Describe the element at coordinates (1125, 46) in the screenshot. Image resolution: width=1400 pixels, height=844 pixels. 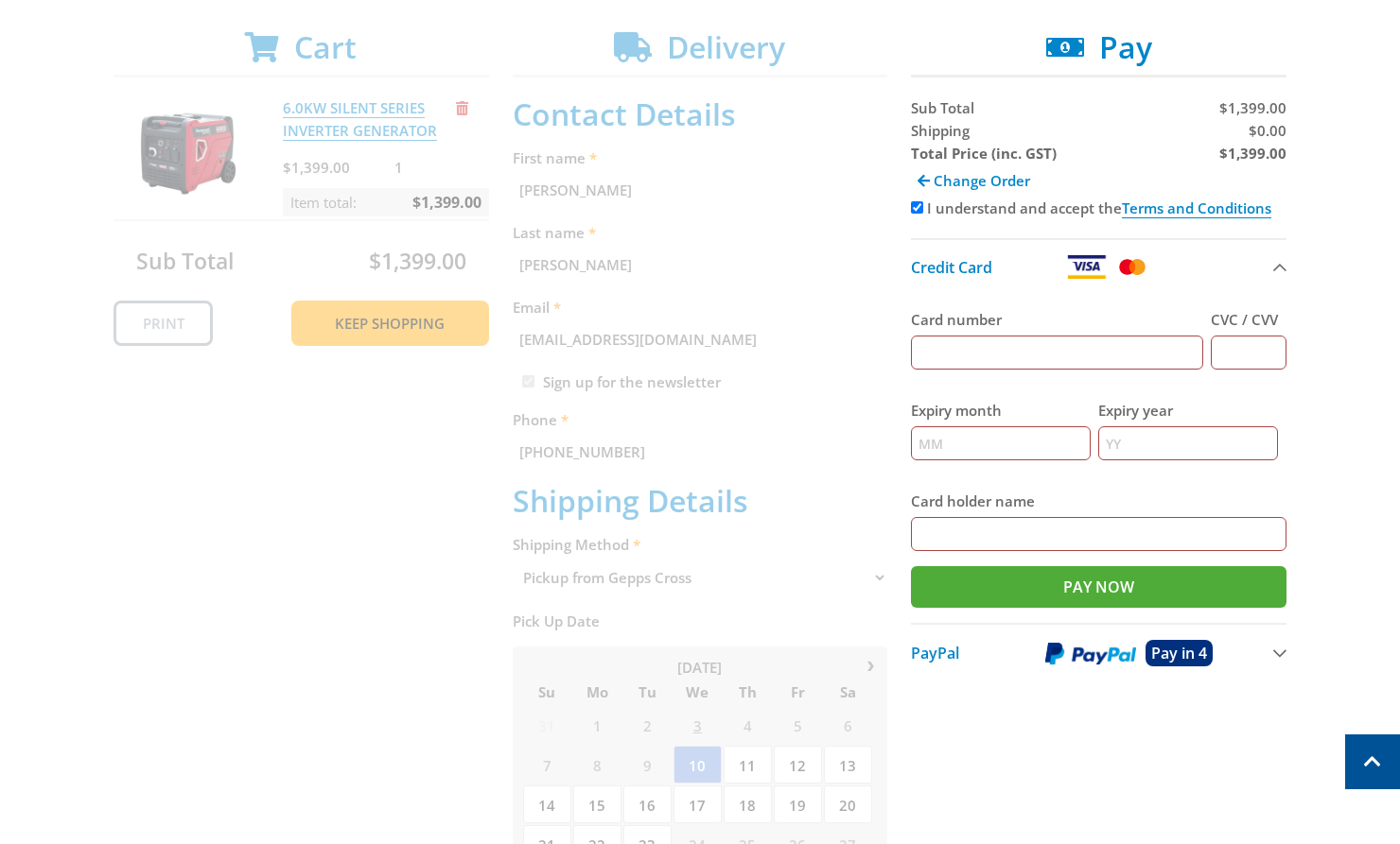
I see `span: Pay` at that location.